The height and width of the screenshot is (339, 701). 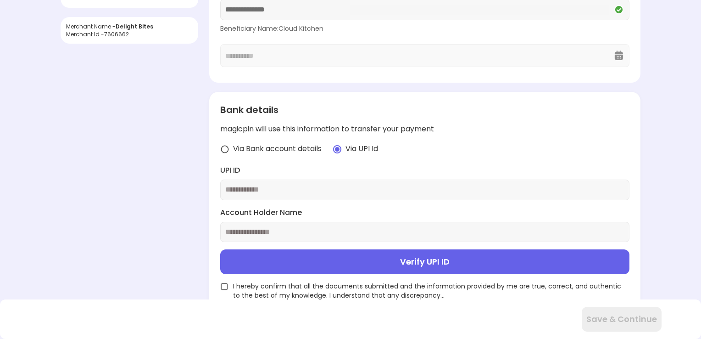 What do you see at coordinates (134, 26) in the screenshot?
I see `span: Delight Bites` at bounding box center [134, 26].